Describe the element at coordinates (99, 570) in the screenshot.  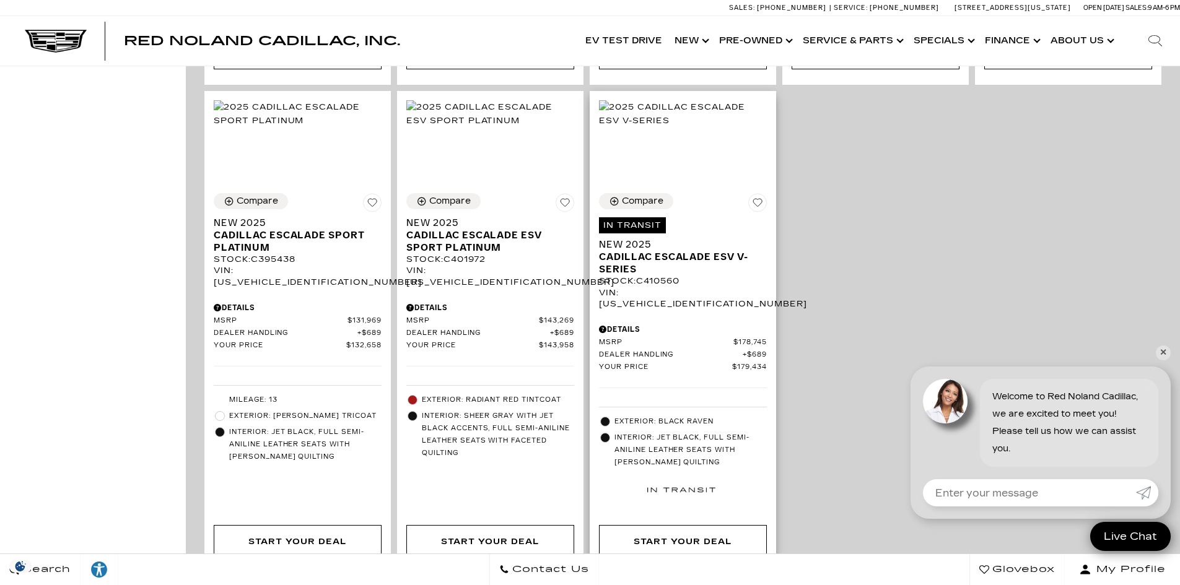
I see `a: Explore your accessibility options` at that location.